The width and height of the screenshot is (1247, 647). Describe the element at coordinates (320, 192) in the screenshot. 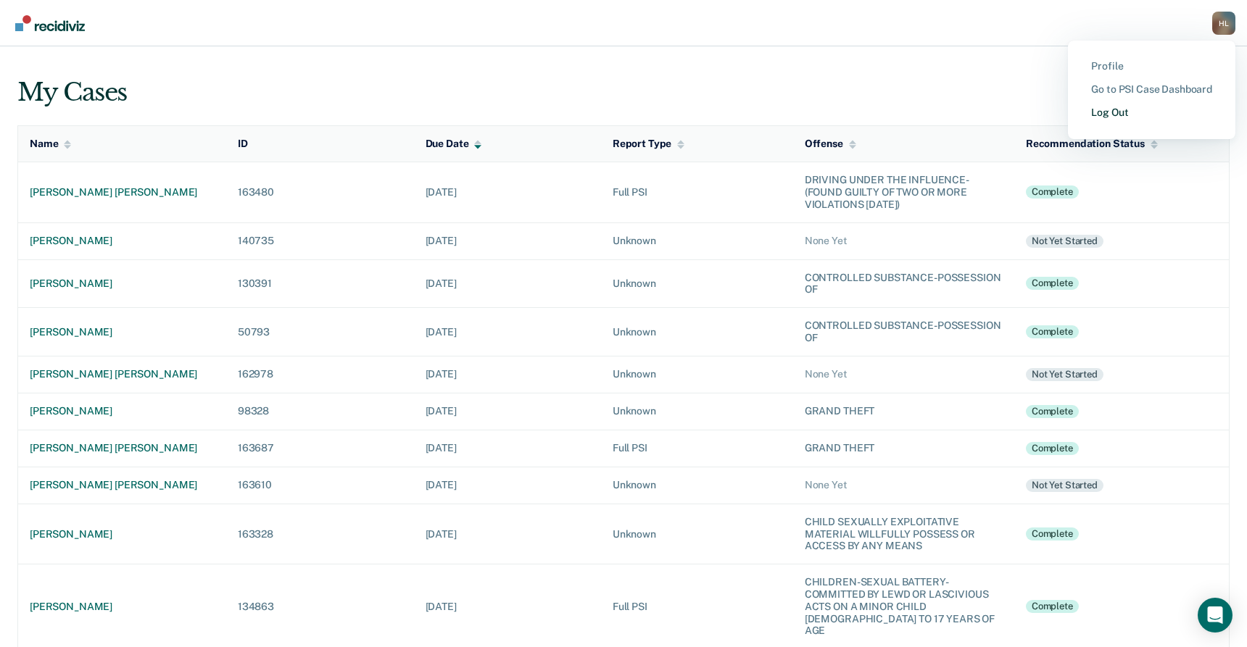

I see `td: 163480` at that location.